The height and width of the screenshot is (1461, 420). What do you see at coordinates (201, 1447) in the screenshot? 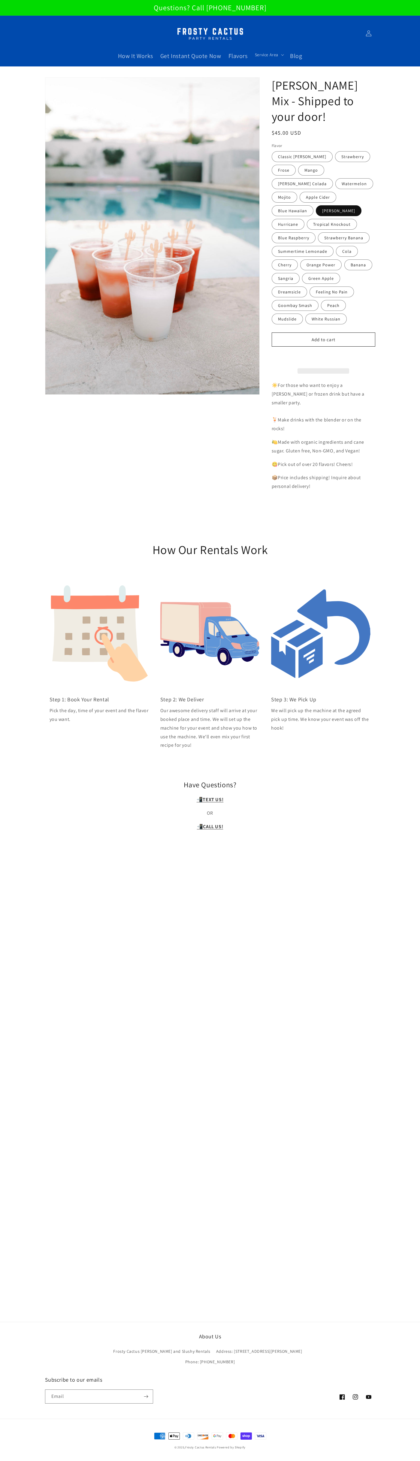
I see `a: Frosty Cactus Rentals` at bounding box center [201, 1447].